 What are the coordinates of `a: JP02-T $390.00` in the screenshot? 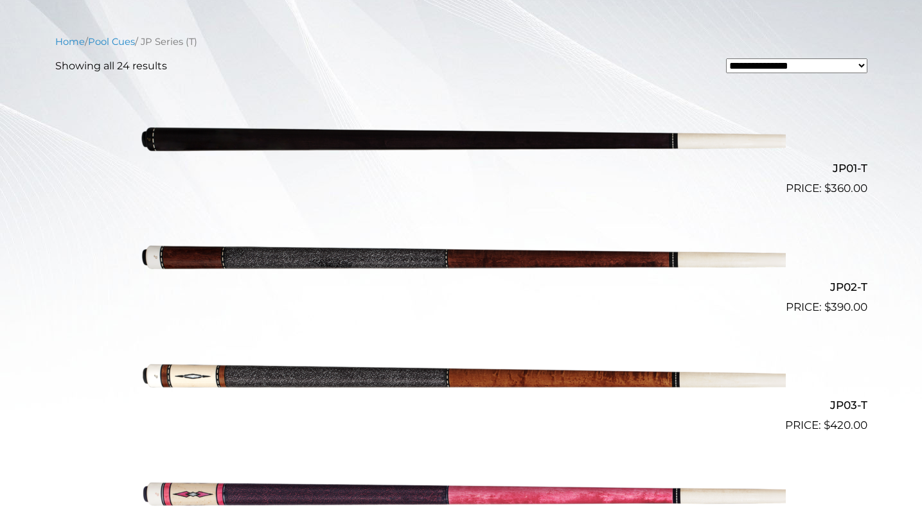 It's located at (461, 259).